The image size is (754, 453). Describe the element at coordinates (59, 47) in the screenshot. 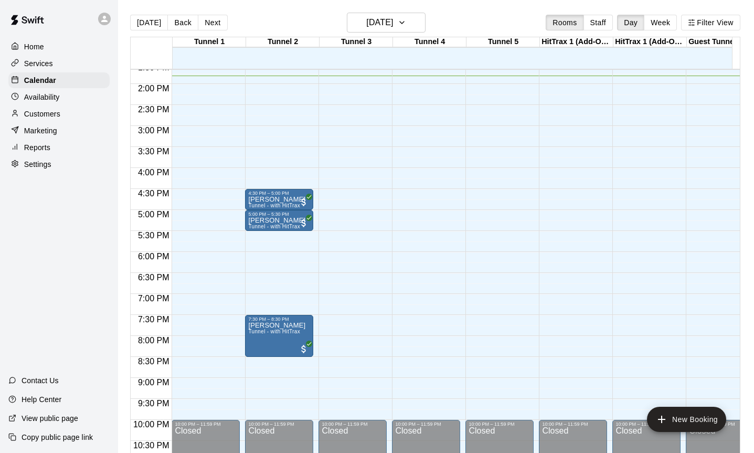

I see `a: Home` at that location.